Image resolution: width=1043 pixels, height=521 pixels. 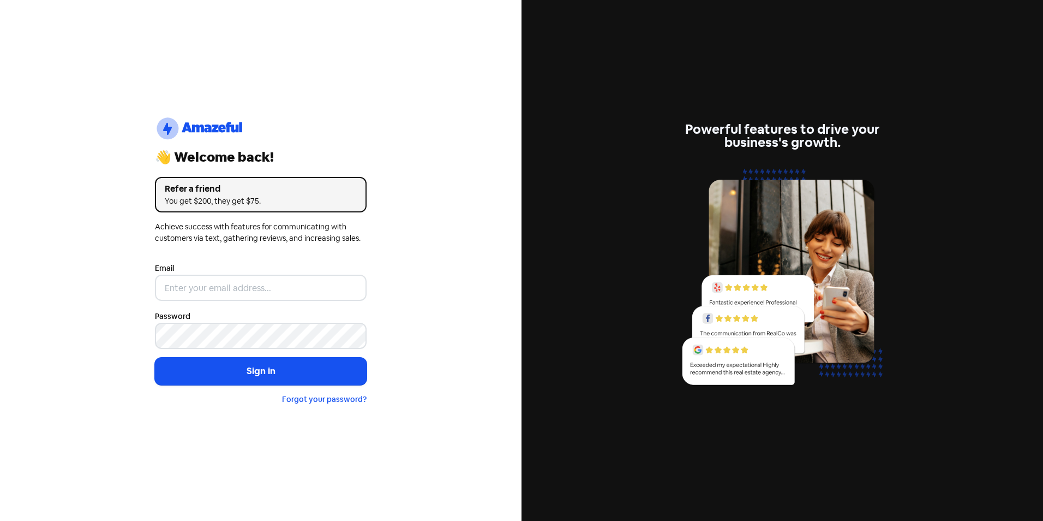 I want to click on button: Sign in, so click(x=261, y=371).